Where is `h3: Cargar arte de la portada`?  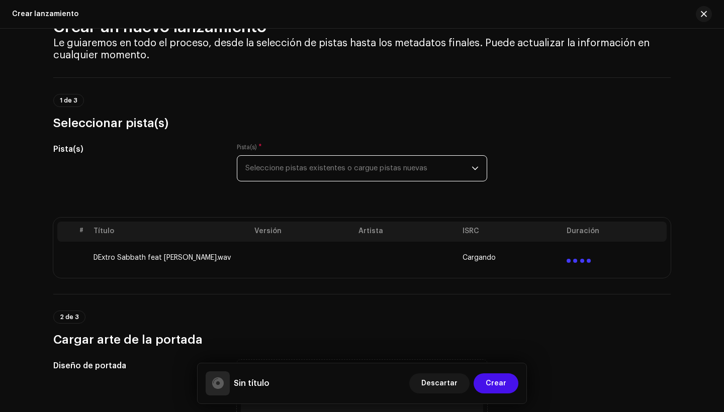 h3: Cargar arte de la portada is located at coordinates (362, 340).